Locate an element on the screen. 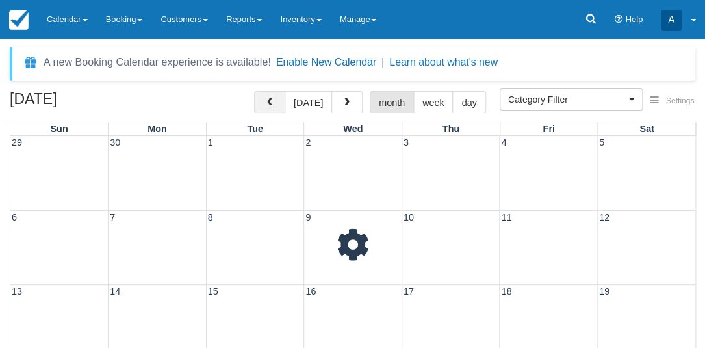  span: 7 is located at coordinates (112, 217).